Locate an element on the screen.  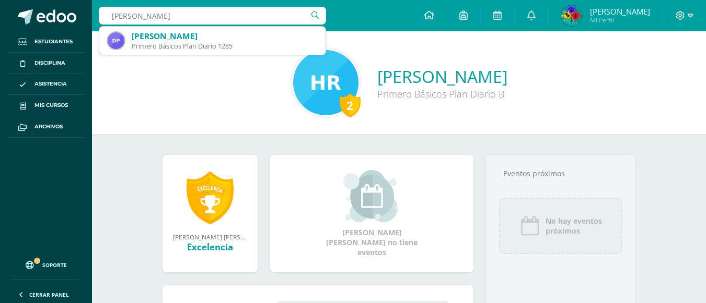
span: Soporte is located at coordinates (54, 265).